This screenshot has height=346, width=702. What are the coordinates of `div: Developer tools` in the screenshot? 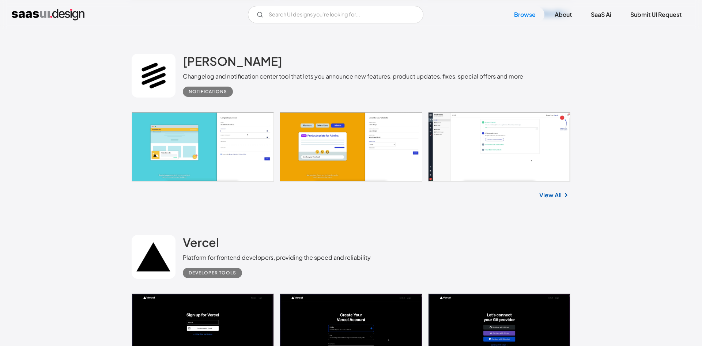 It's located at (213, 273).